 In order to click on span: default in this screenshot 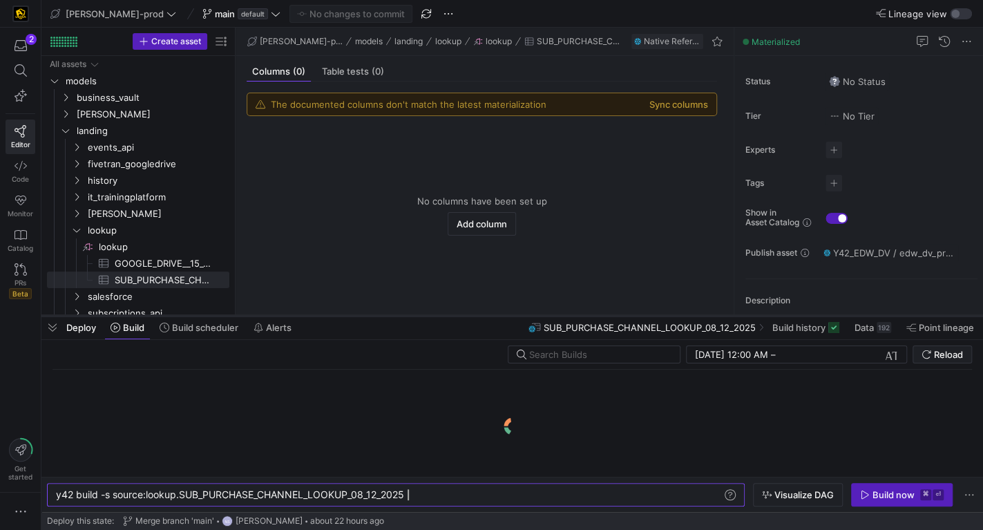, I will do `click(253, 14)`.